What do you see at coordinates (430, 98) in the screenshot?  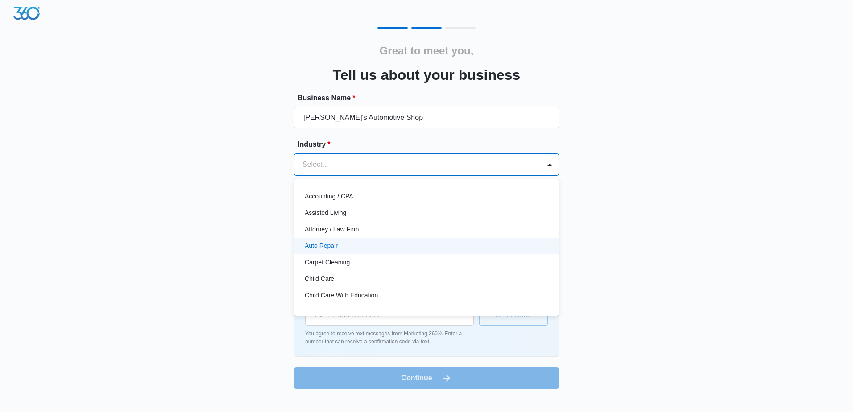 I see `label: Business Name` at bounding box center [430, 98].